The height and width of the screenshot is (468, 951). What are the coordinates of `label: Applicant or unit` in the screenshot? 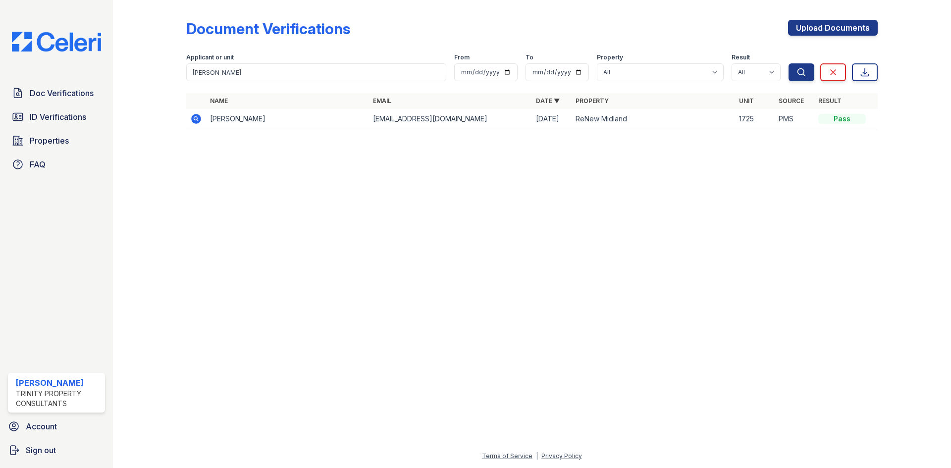 It's located at (210, 57).